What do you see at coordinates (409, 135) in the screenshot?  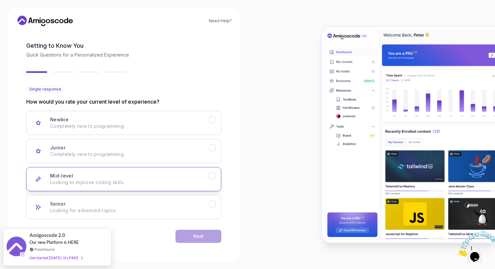 I see `img: Amigoscode Dashboard` at bounding box center [409, 135].